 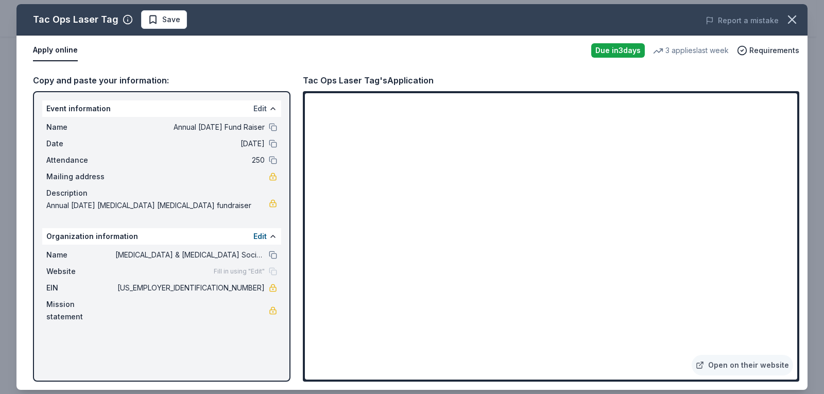 I want to click on span: Save, so click(x=171, y=20).